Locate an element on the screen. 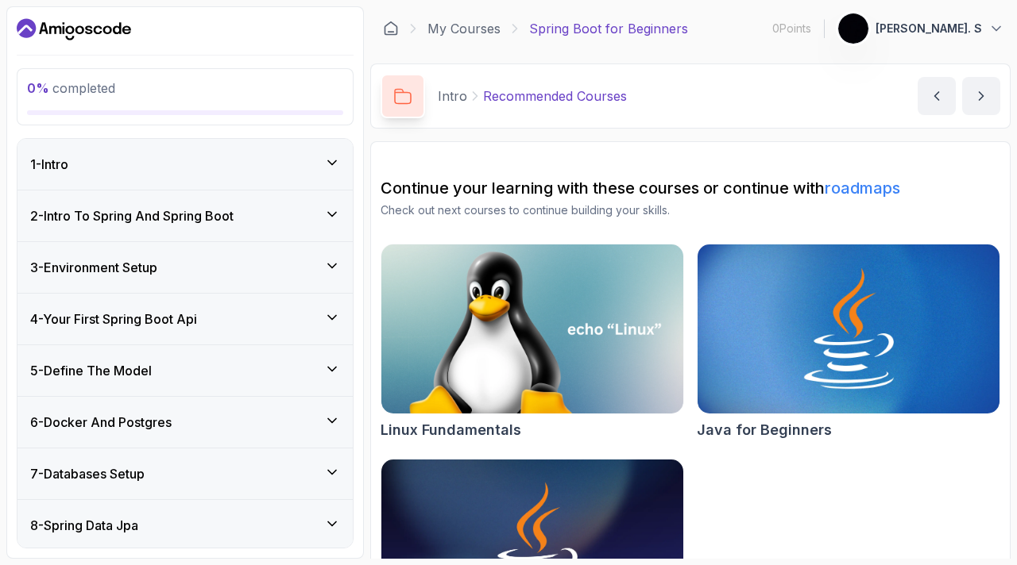 Image resolution: width=1017 pixels, height=565 pixels. button: 7-Databases Setup is located at coordinates (185, 474).